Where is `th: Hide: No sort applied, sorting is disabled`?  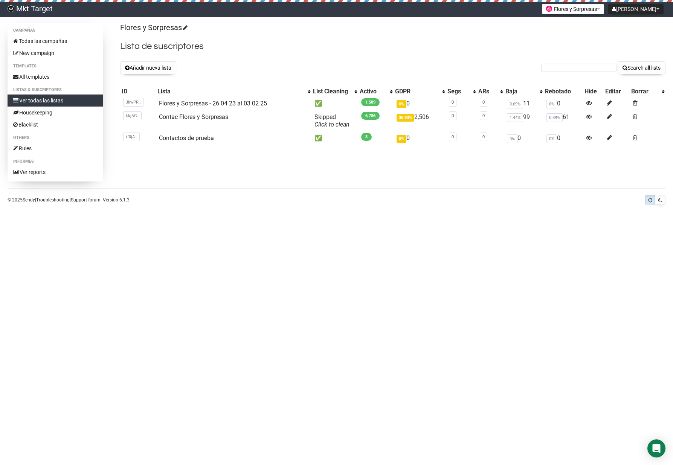 th: Hide: No sort applied, sorting is disabled is located at coordinates (593, 91).